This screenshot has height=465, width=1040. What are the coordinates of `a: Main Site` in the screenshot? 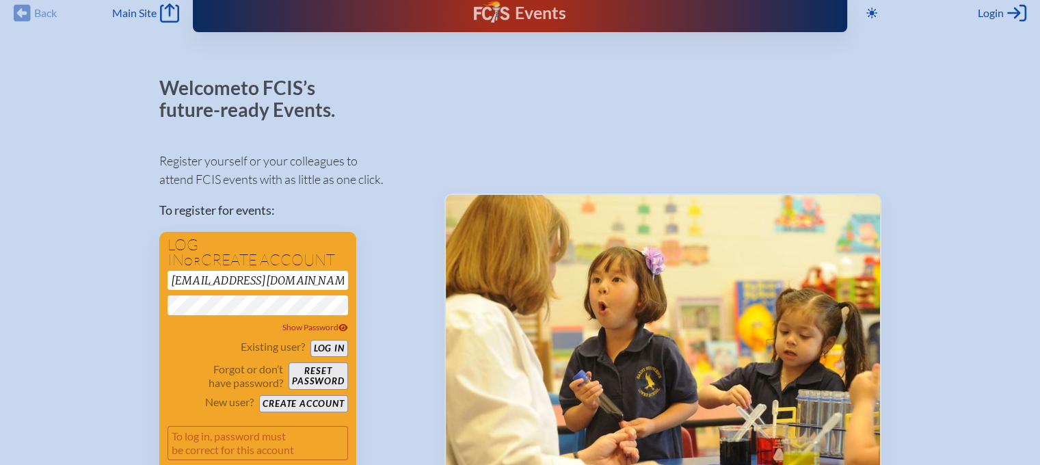 It's located at (146, 13).